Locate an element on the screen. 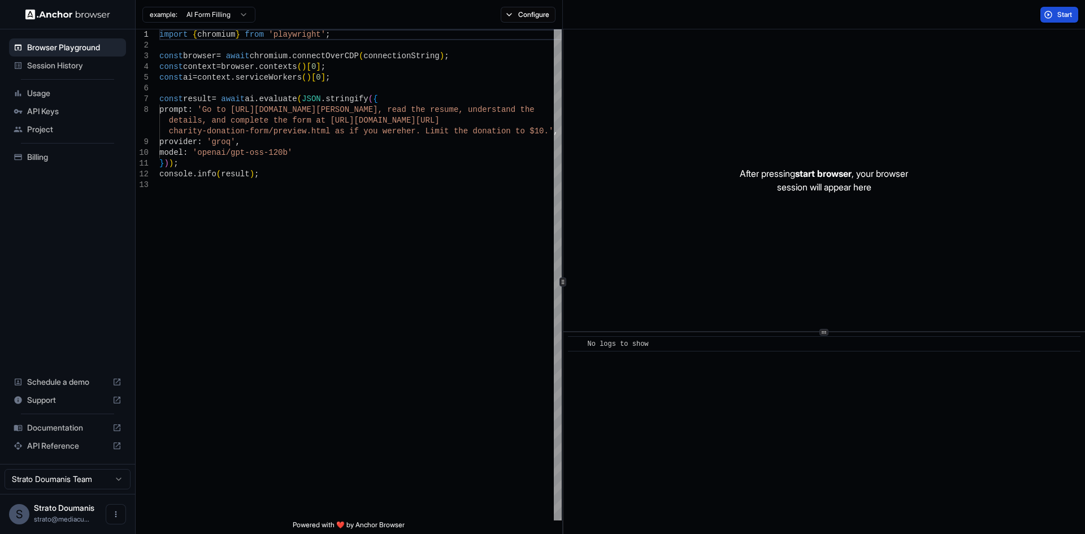 Image resolution: width=1085 pixels, height=534 pixels. span: model is located at coordinates (171, 153).